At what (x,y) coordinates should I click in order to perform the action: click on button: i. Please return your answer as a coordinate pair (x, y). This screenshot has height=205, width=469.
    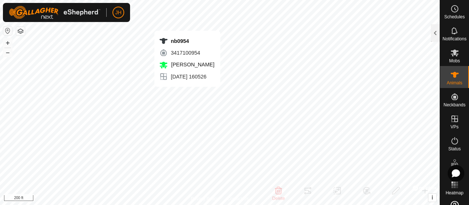
    Looking at the image, I should click on (432, 197).